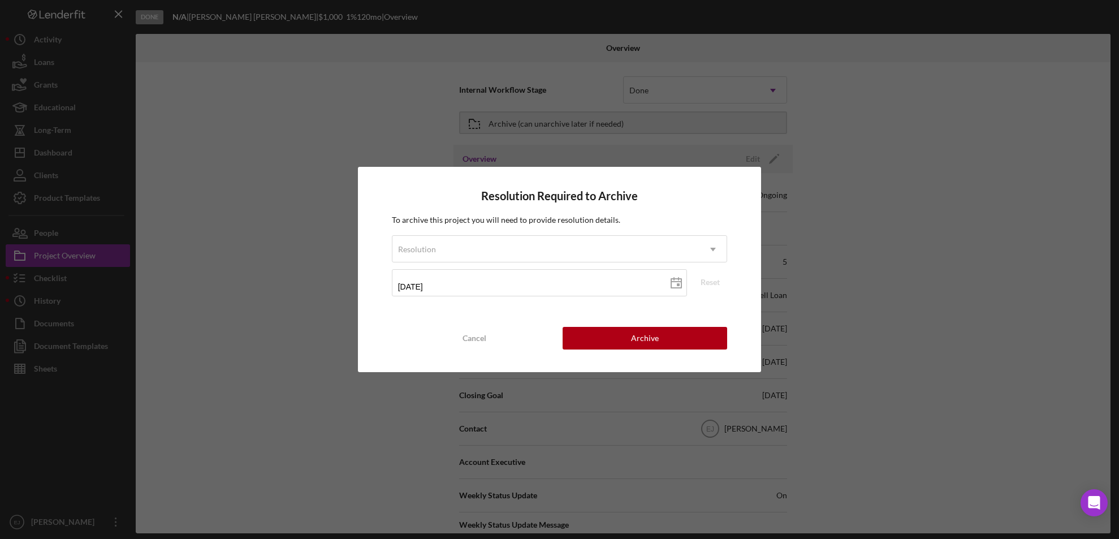 This screenshot has width=1119, height=539. Describe the element at coordinates (645, 338) in the screenshot. I see `button: Archive` at that location.